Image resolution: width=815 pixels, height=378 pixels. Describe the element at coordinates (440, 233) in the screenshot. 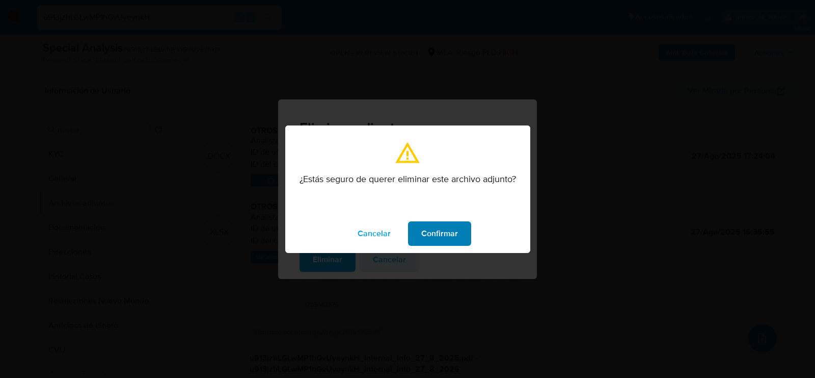

I see `span: Confirmar` at that location.